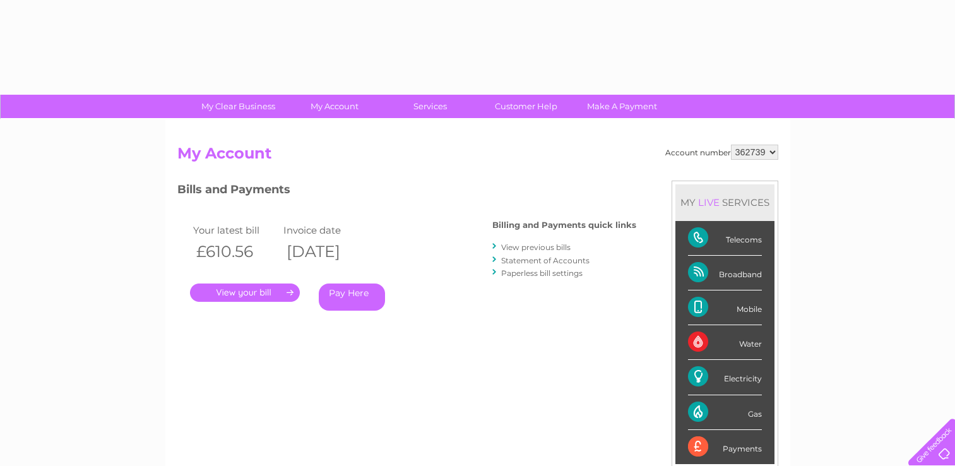 The width and height of the screenshot is (955, 466). Describe the element at coordinates (724, 307) in the screenshot. I see `div: Mobile` at that location.